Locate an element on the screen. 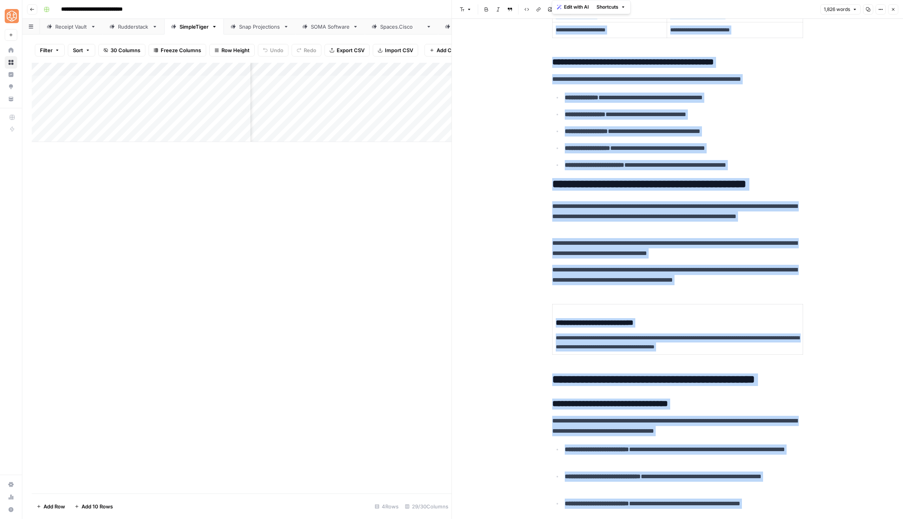 The width and height of the screenshot is (903, 519). button: Filter is located at coordinates (50, 50).